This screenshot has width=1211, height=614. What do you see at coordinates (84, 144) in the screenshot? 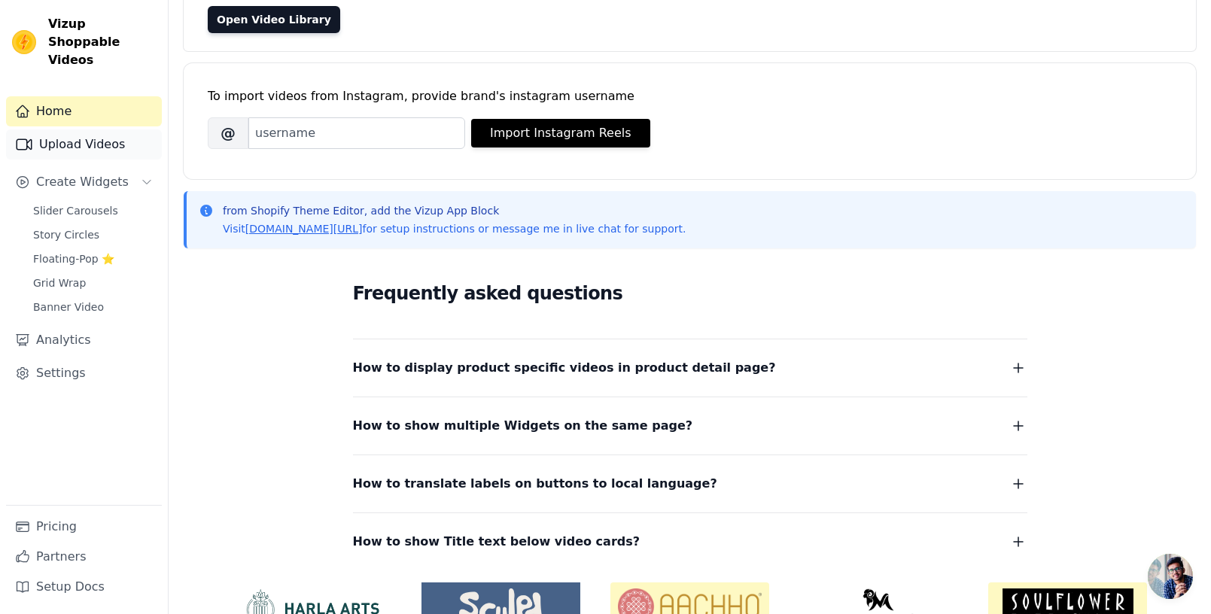
I see `a: Upload Videos` at bounding box center [84, 144].